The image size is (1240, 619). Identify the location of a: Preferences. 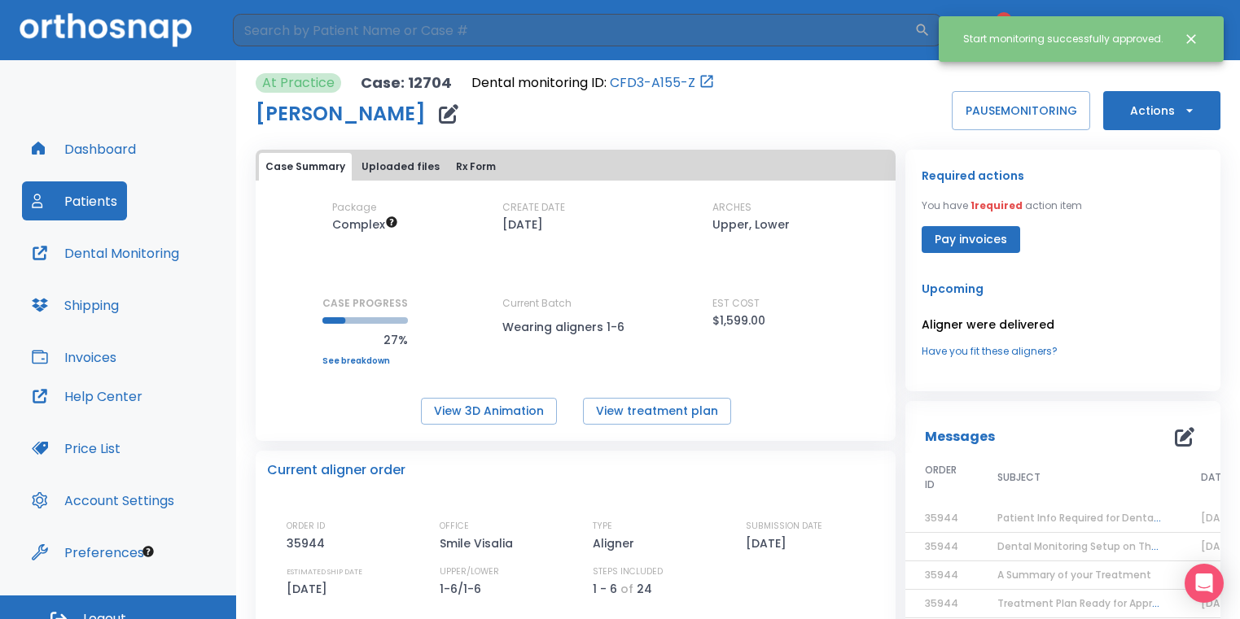
(88, 553).